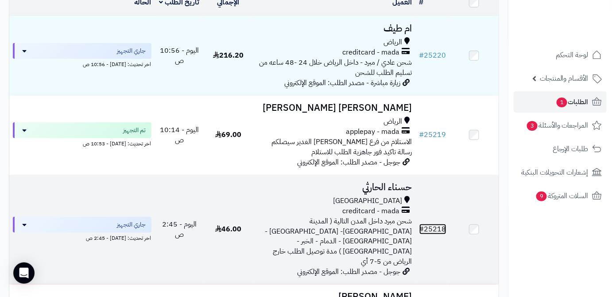 The height and width of the screenshot is (297, 612). Describe the element at coordinates (24, 273) in the screenshot. I see `div: Open Intercom Messenger` at that location.